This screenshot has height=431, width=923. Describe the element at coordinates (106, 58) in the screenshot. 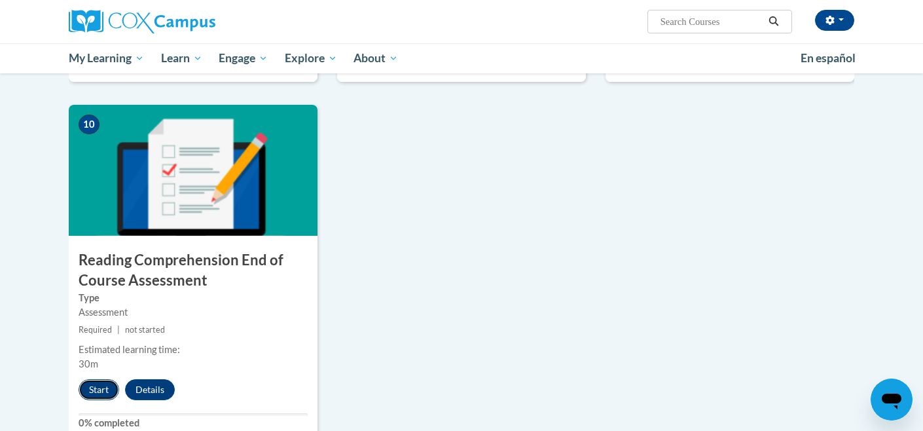

I see `a: My Learning` at that location.